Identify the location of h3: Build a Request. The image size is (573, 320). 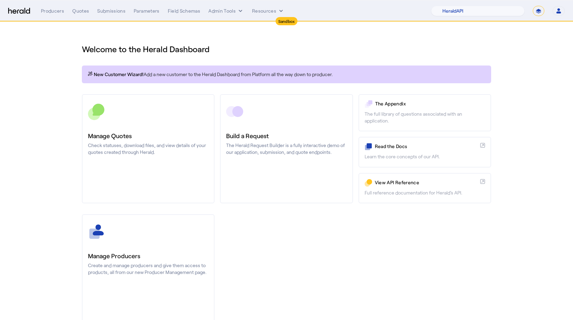
(286, 136).